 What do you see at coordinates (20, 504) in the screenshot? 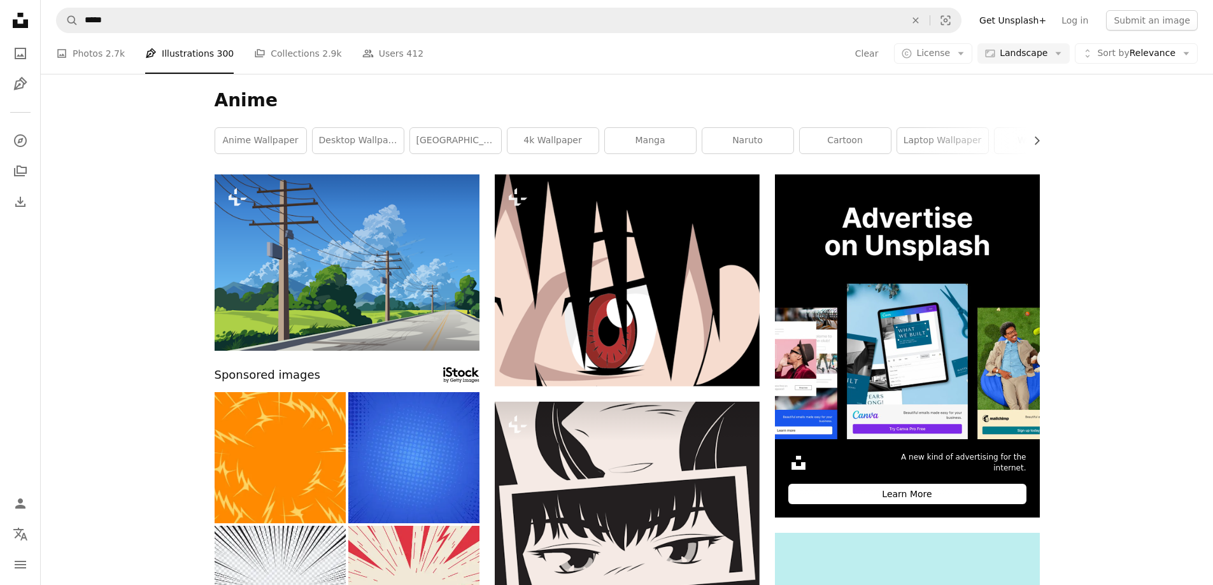
I see `a: Log in / Sign up` at bounding box center [20, 504].